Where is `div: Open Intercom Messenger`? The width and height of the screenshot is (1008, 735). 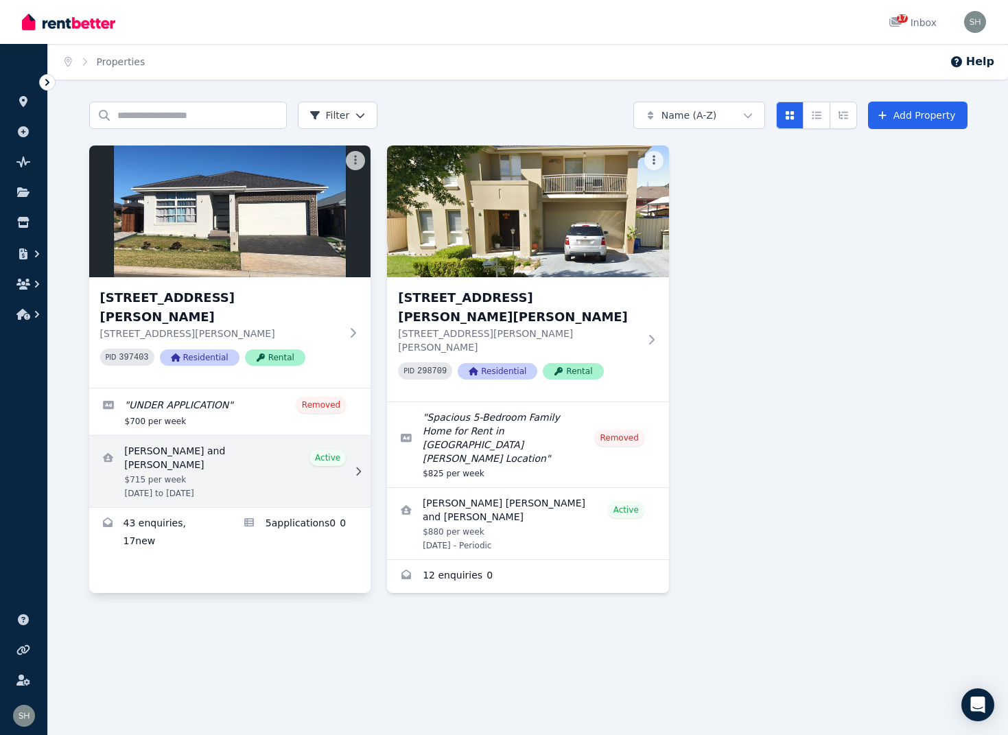
div: Open Intercom Messenger is located at coordinates (978, 704).